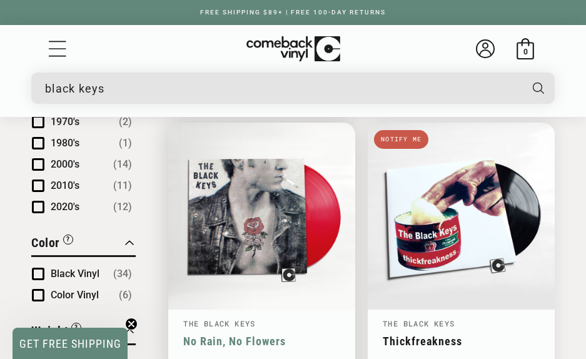 This screenshot has width=586, height=359. I want to click on summary: Menu, so click(58, 49).